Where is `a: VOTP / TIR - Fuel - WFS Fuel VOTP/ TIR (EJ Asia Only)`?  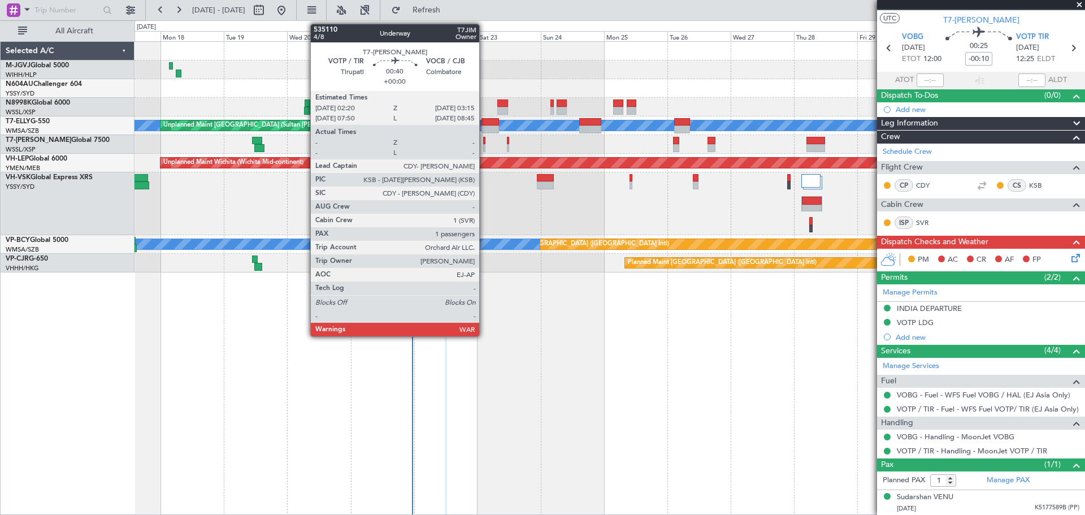 a: VOTP / TIR - Fuel - WFS Fuel VOTP/ TIR (EJ Asia Only) is located at coordinates (988, 409).